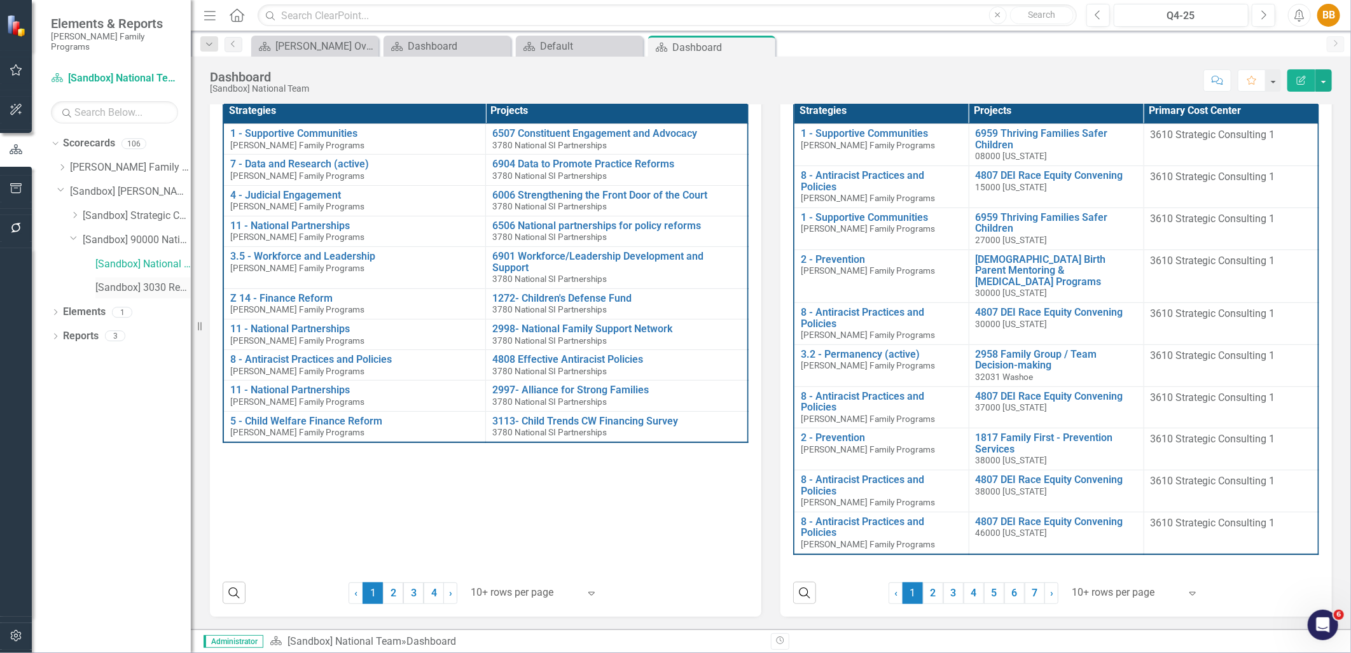  What do you see at coordinates (354, 298) in the screenshot?
I see `a: Z 14 - Finance Reform` at bounding box center [354, 298].